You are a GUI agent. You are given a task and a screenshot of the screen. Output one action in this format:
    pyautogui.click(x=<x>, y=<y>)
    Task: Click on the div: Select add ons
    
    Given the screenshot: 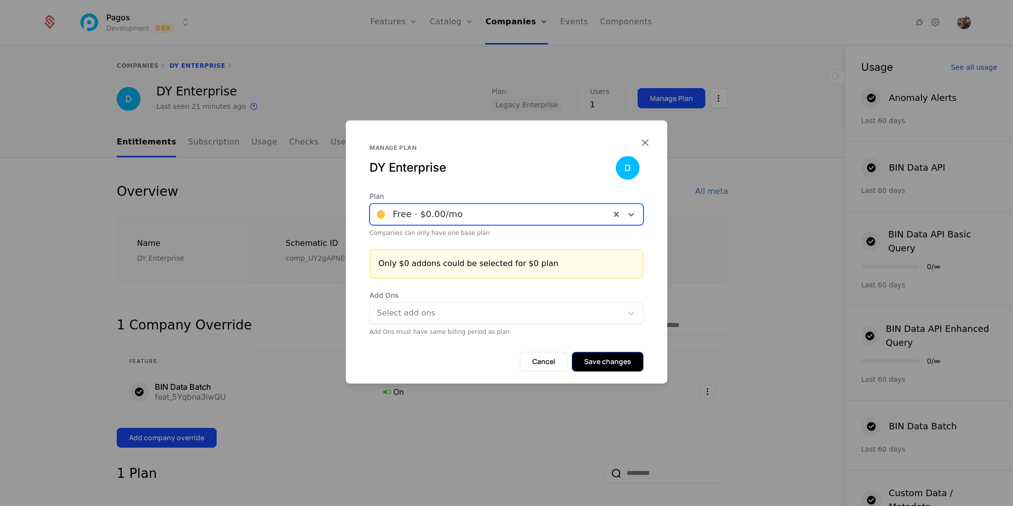 What is the action you would take?
    pyautogui.click(x=497, y=313)
    